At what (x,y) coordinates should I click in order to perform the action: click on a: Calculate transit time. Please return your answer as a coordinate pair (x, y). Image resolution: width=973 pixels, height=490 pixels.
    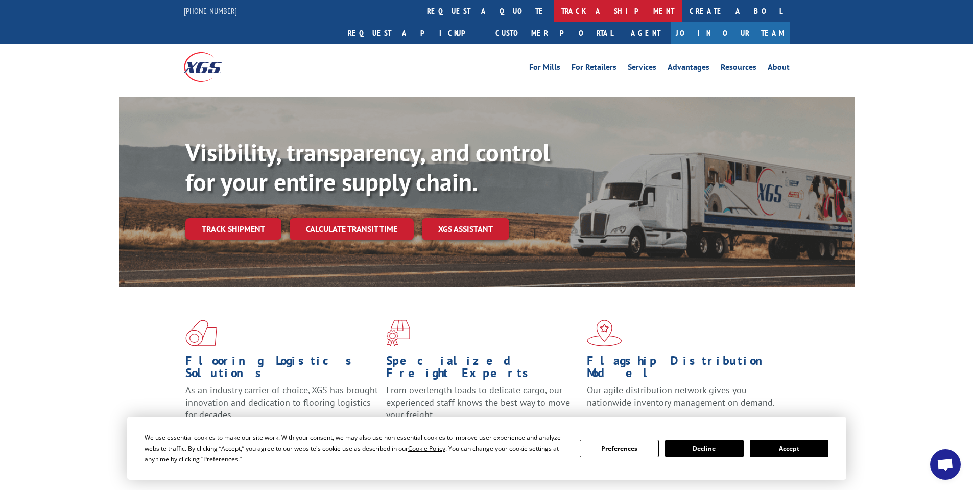
    Looking at the image, I should click on (352, 229).